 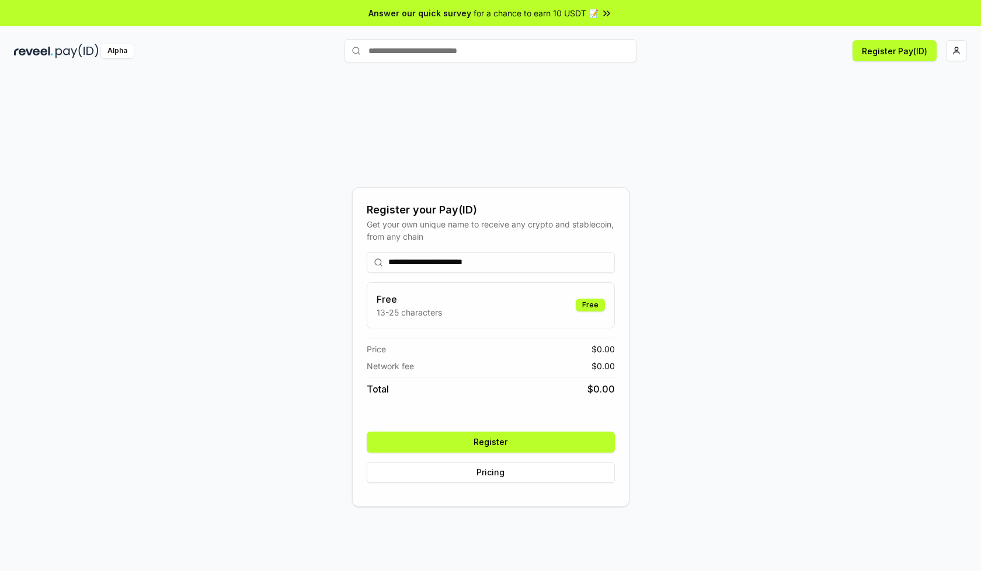 I want to click on div: Free, so click(x=590, y=305).